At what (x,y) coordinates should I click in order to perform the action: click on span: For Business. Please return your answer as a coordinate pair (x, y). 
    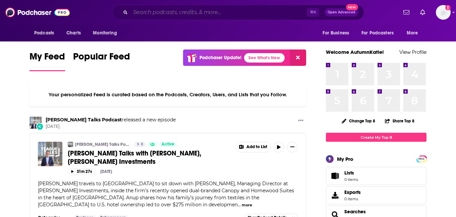
    Looking at the image, I should click on (335, 33).